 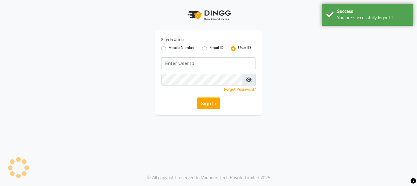 What do you see at coordinates (209, 103) in the screenshot?
I see `button: Sign In` at bounding box center [209, 103].